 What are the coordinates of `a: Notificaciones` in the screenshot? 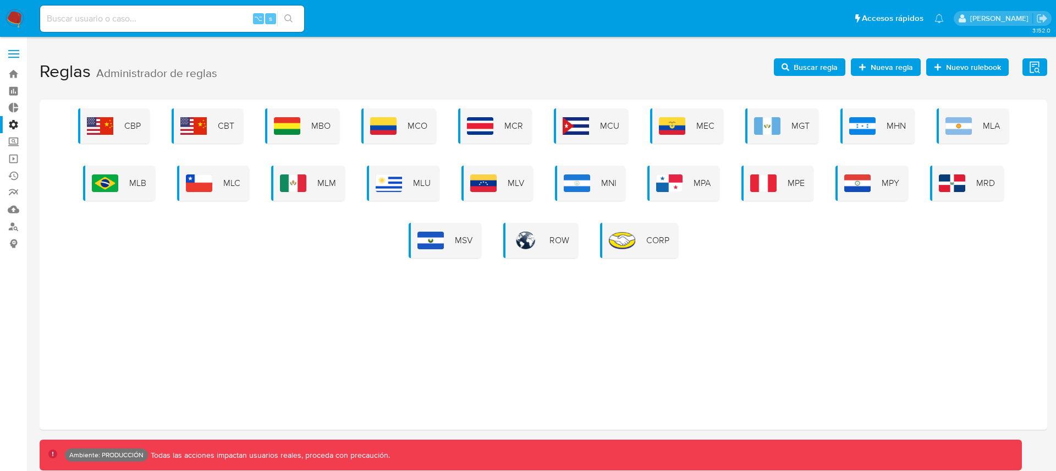 It's located at (939, 18).